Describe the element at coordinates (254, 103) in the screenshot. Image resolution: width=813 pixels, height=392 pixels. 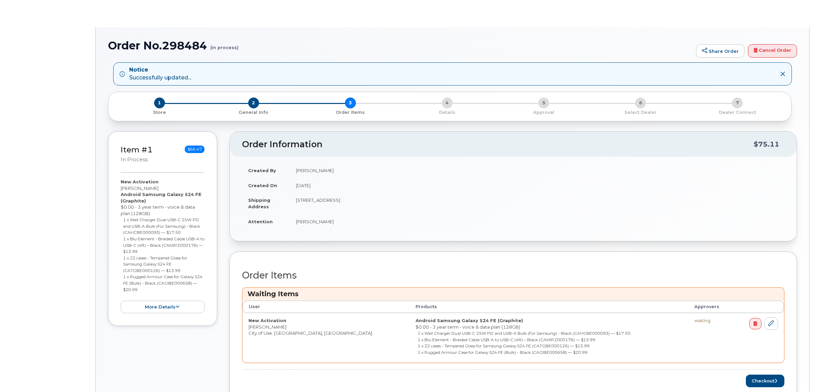
I see `span: 2` at that location.